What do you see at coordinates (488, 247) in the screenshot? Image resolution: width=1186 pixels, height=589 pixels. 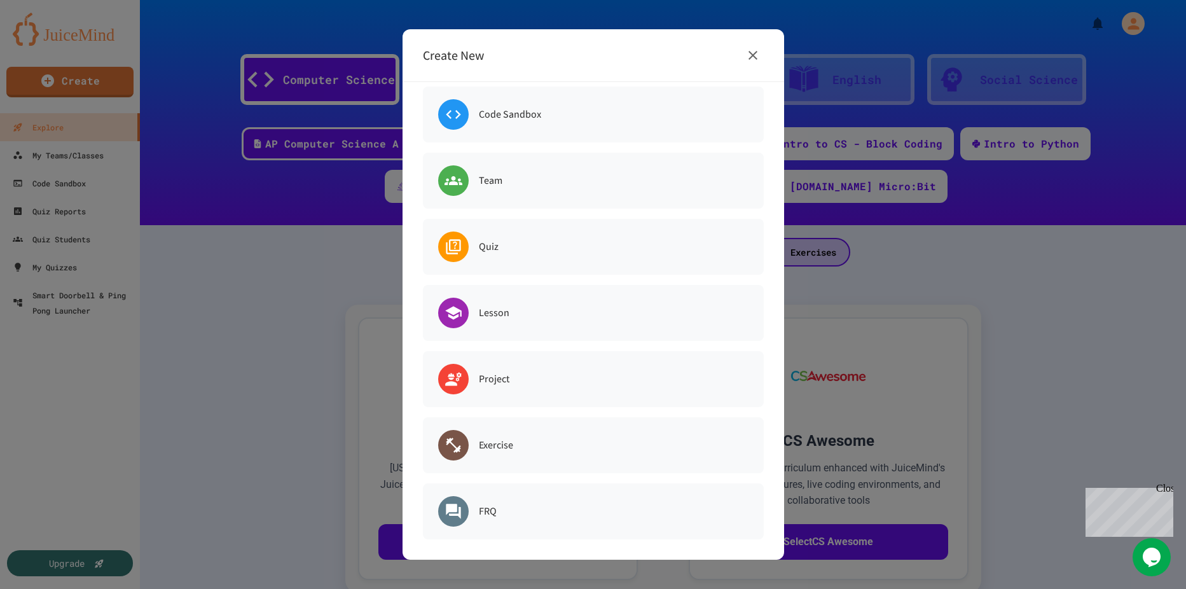 I see `h6: Quiz` at bounding box center [488, 247].